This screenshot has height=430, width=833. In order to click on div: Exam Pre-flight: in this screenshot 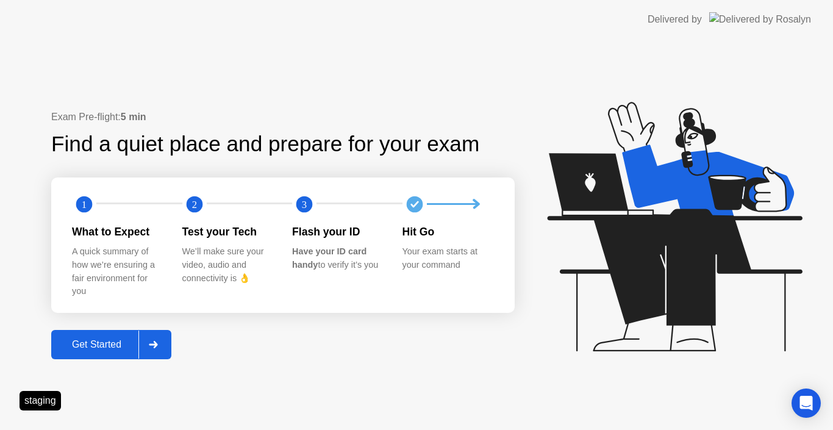, I will do `click(283, 117)`.